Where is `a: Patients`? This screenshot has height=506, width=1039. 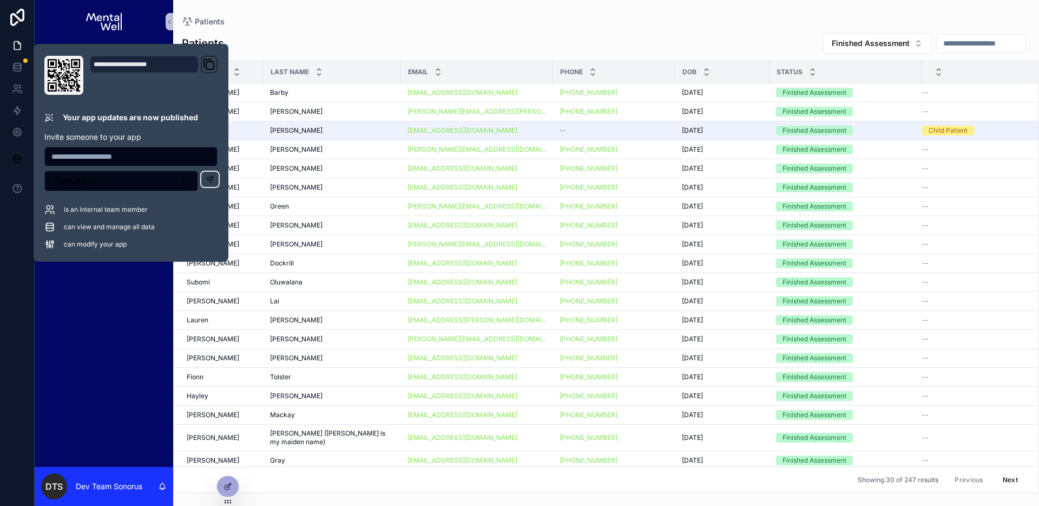
a: Patients is located at coordinates (203, 22).